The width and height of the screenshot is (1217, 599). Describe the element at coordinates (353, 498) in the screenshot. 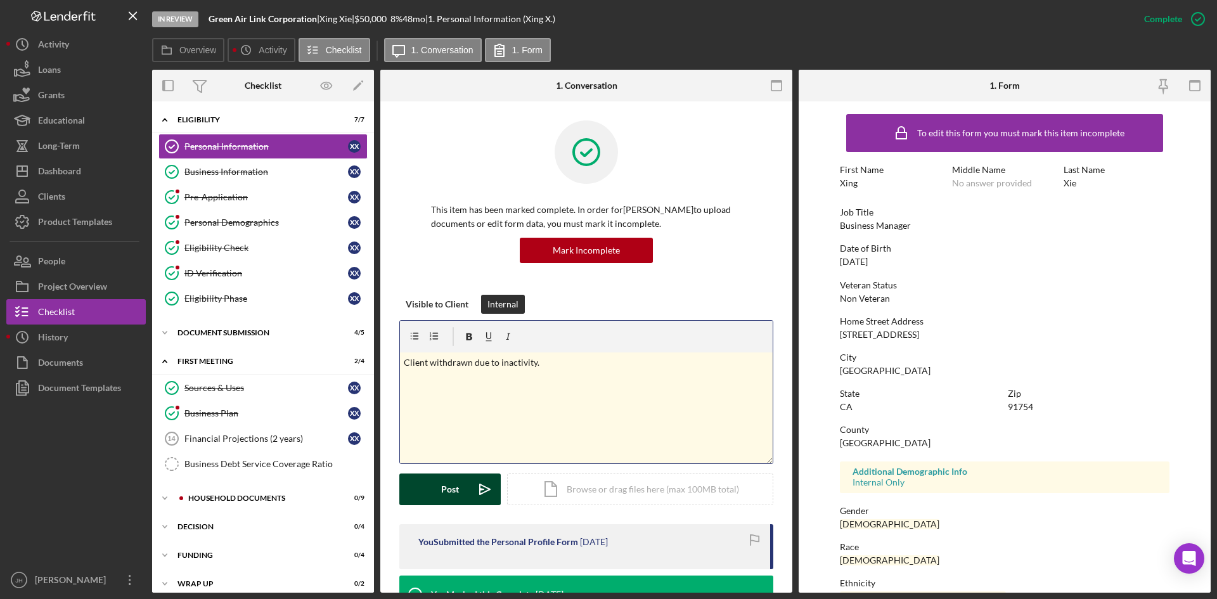

I see `div: 0 / 9` at that location.